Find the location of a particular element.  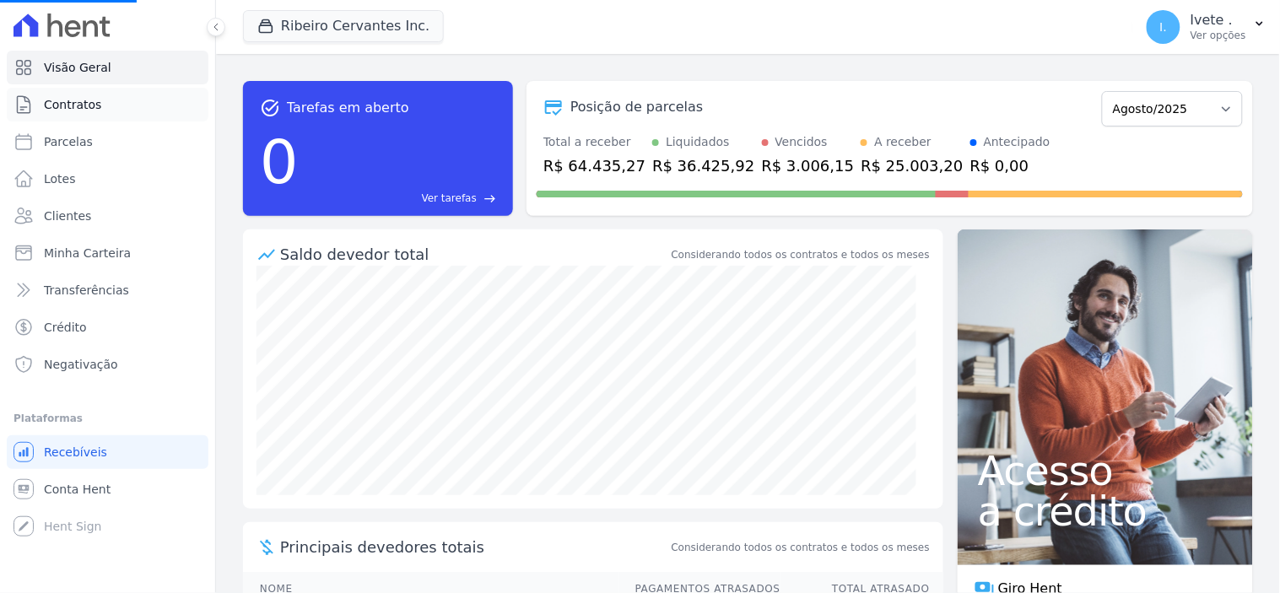

a: Clientes is located at coordinates (107, 216).